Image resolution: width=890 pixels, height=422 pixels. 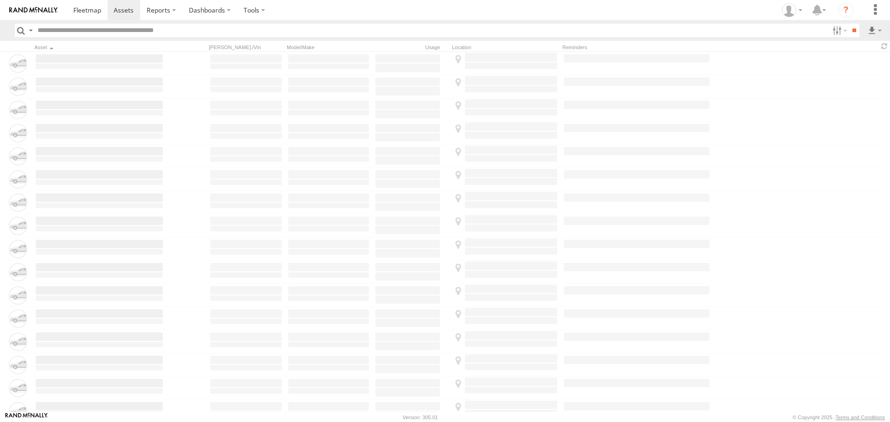 What do you see at coordinates (792, 10) in the screenshot?
I see `div: Julian Wright` at bounding box center [792, 10].